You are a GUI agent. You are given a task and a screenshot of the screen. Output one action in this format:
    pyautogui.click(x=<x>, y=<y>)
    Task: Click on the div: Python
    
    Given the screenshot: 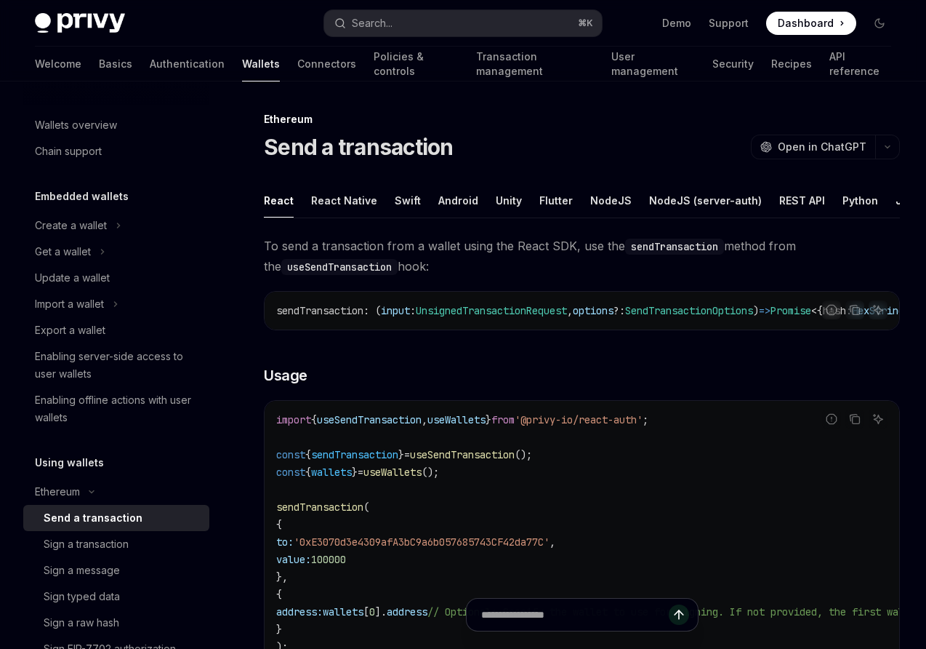 What is the action you would take?
    pyautogui.click(x=860, y=200)
    